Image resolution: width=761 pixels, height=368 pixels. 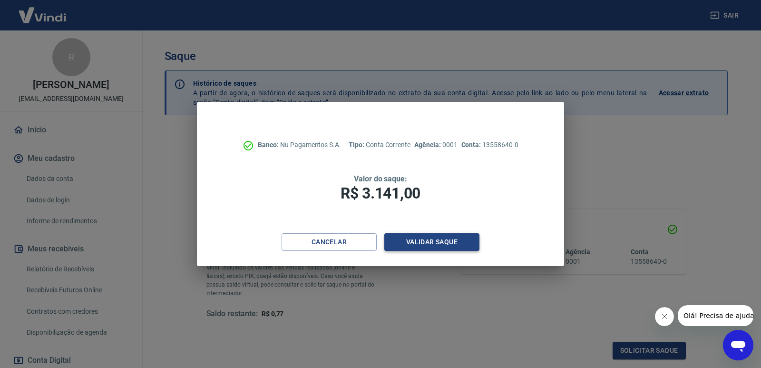 I want to click on span: R$ 3.141,00, so click(x=381, y=193).